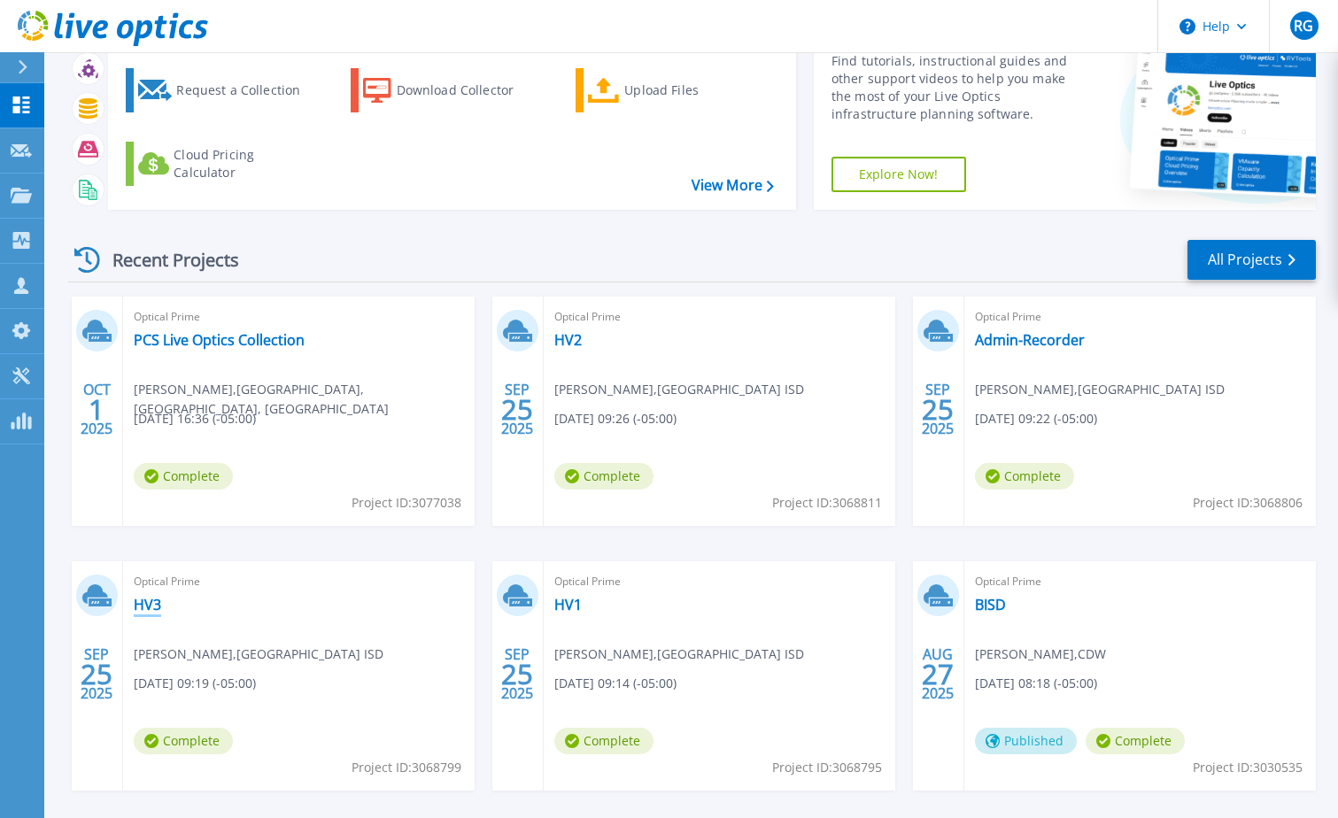 This screenshot has width=1338, height=818. What do you see at coordinates (449, 90) in the screenshot?
I see `a: Download Collector` at bounding box center [449, 90].